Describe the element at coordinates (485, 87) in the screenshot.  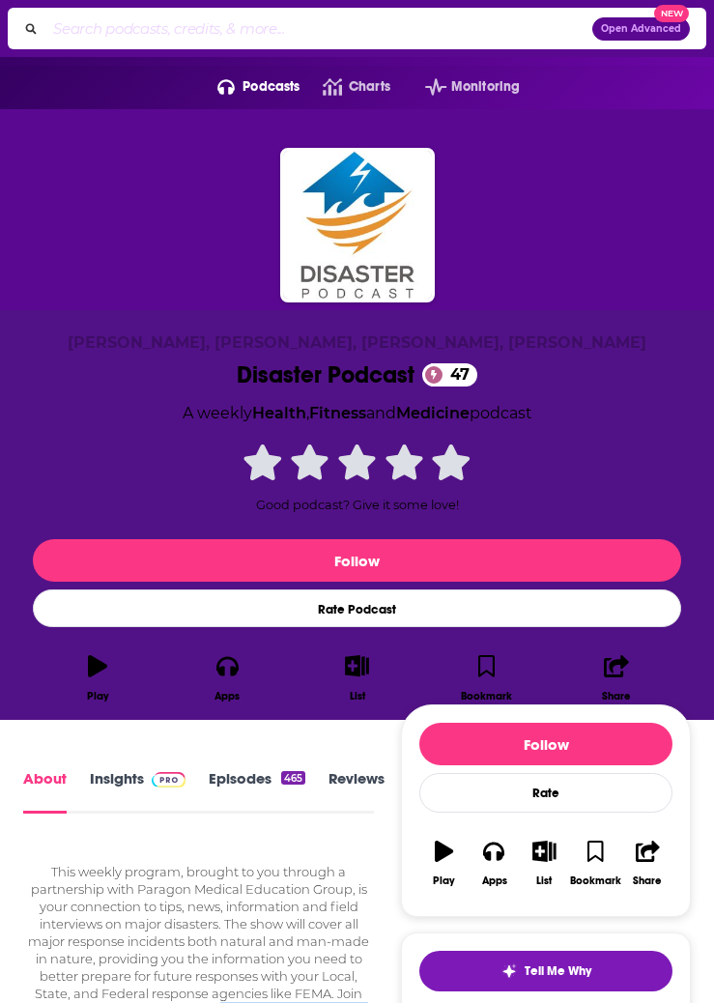
I see `span: Monitoring` at that location.